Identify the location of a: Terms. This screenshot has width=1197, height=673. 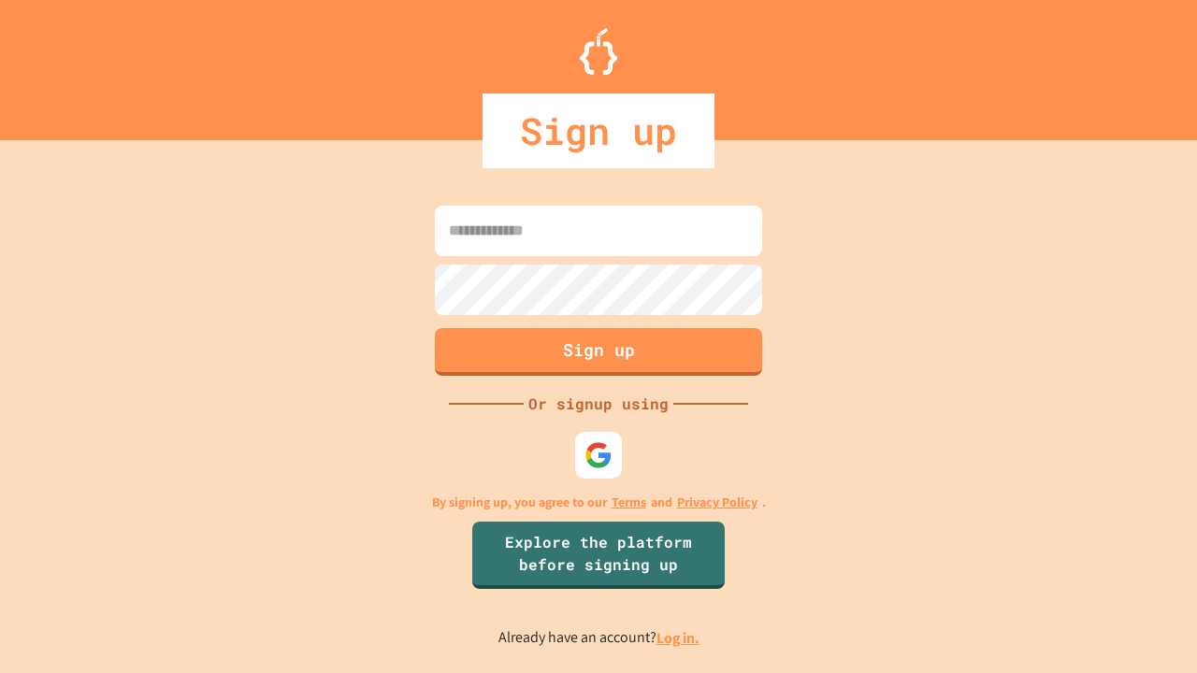
(628, 502).